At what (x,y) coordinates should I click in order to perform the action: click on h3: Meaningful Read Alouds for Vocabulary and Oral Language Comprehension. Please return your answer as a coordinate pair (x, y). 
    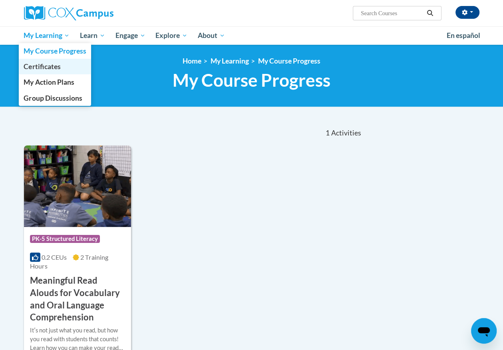
    Looking at the image, I should click on (78, 299).